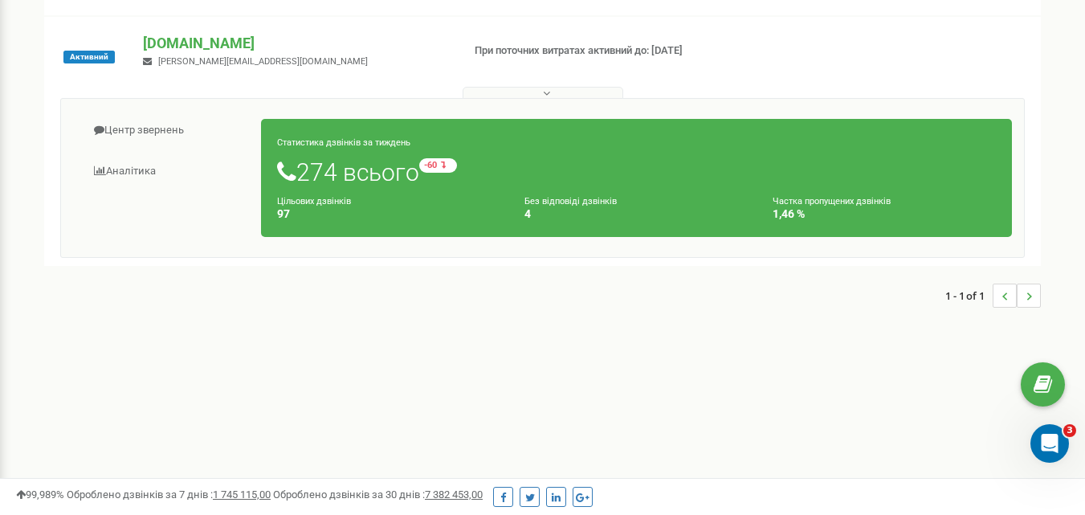 The image size is (1085, 515). What do you see at coordinates (242, 494) in the screenshot?
I see `u: 1 745 115,00` at bounding box center [242, 494].